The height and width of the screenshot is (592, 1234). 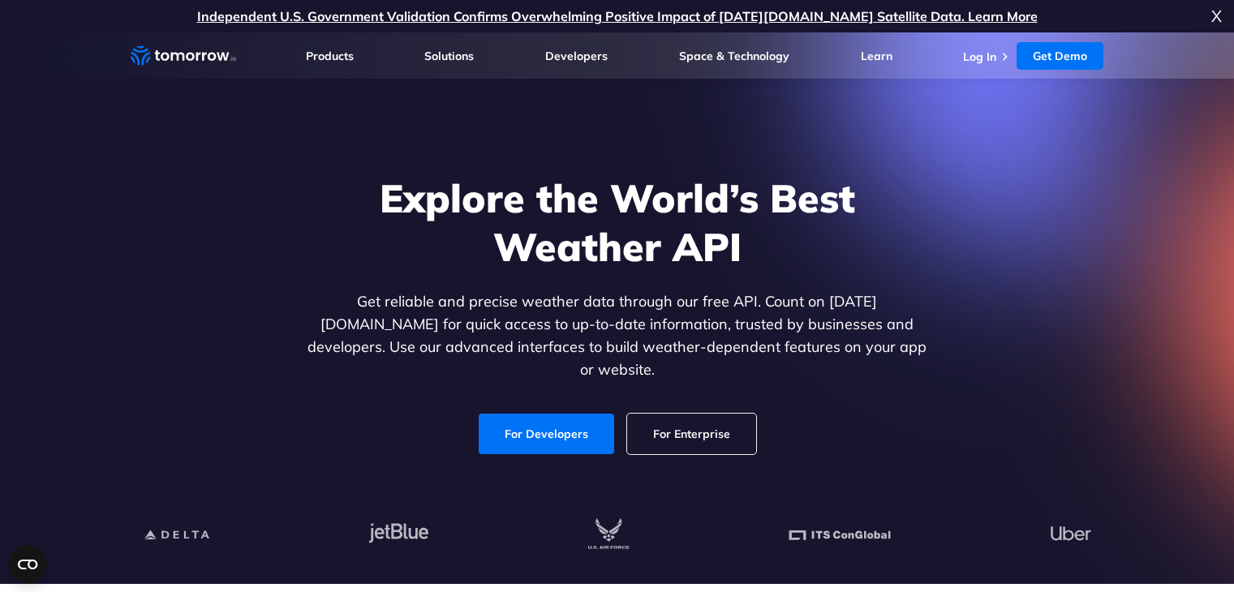 What do you see at coordinates (28, 565) in the screenshot?
I see `button: Open CMP widget` at bounding box center [28, 565].